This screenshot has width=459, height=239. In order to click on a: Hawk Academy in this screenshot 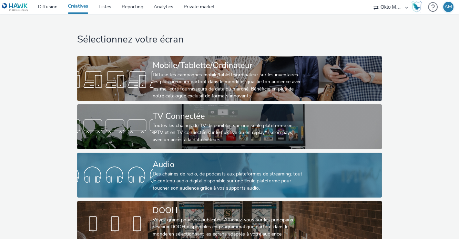, I will do `click(418, 7)`.